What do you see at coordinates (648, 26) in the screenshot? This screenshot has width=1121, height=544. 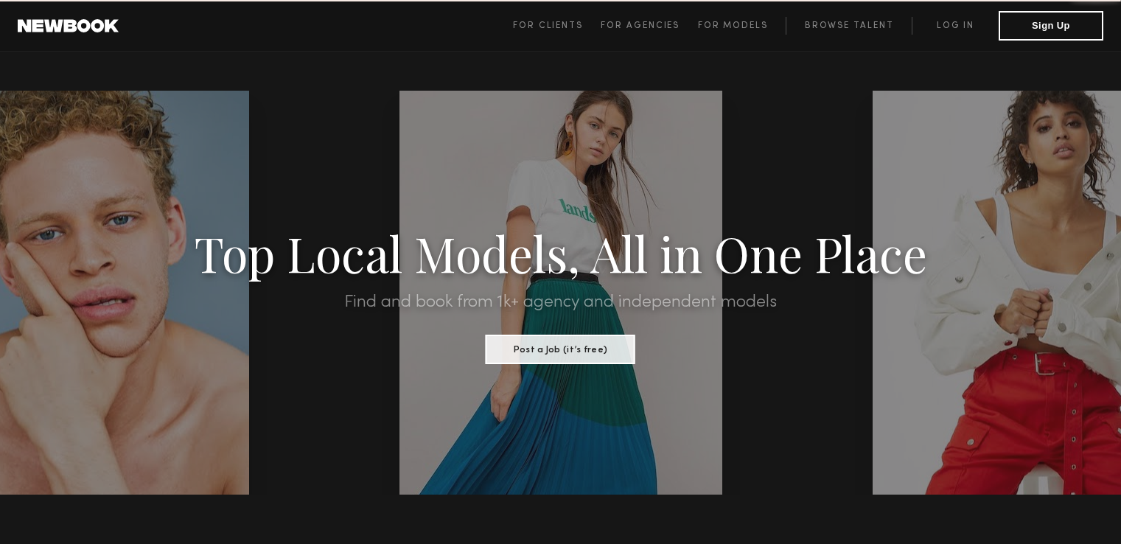 I see `a: For Agencies` at bounding box center [648, 26].